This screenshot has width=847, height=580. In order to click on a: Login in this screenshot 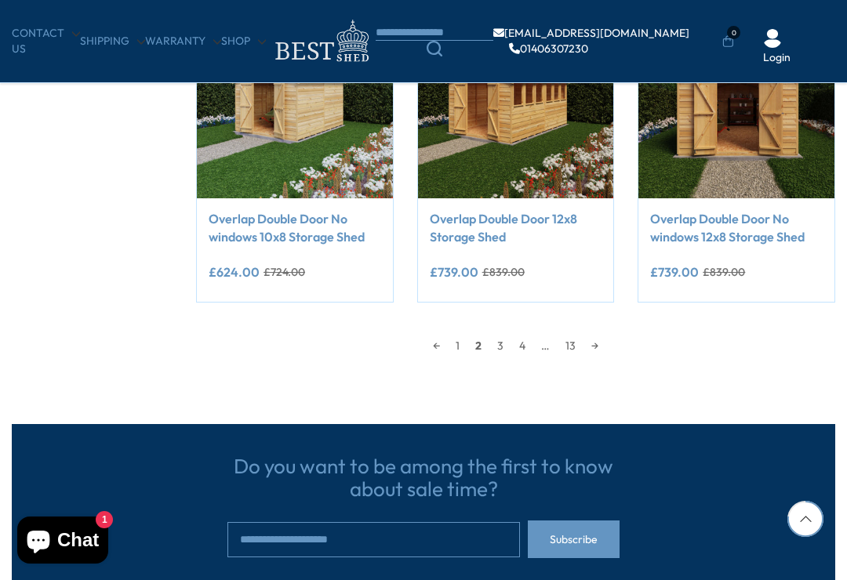, I will do `click(776, 58)`.